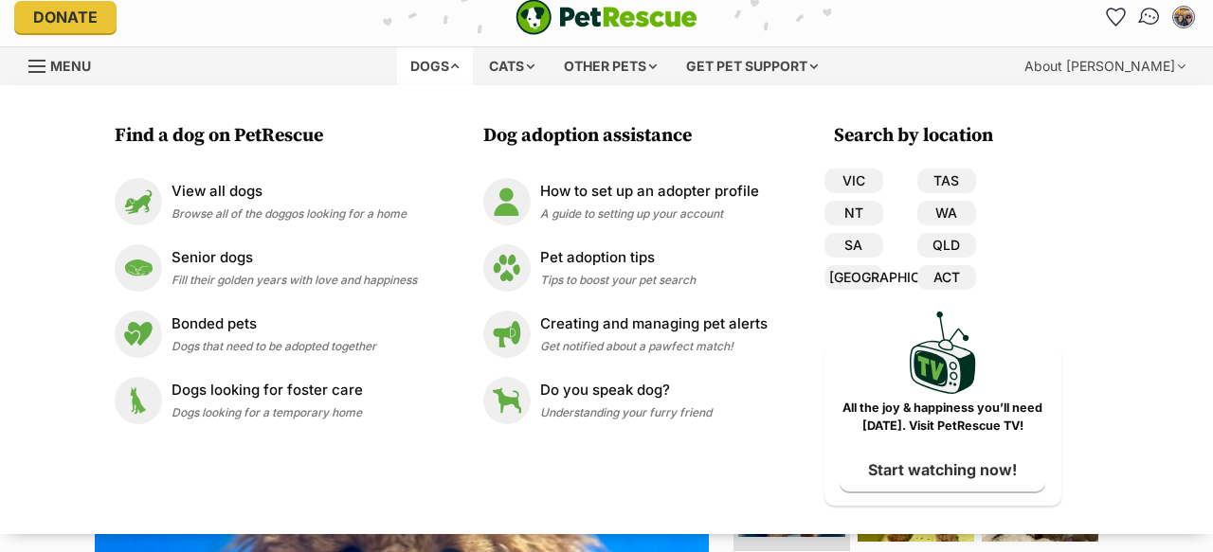 Image resolution: width=1213 pixels, height=552 pixels. What do you see at coordinates (637, 346) in the screenshot?
I see `span: Get notified about a pawfect match!` at bounding box center [637, 346].